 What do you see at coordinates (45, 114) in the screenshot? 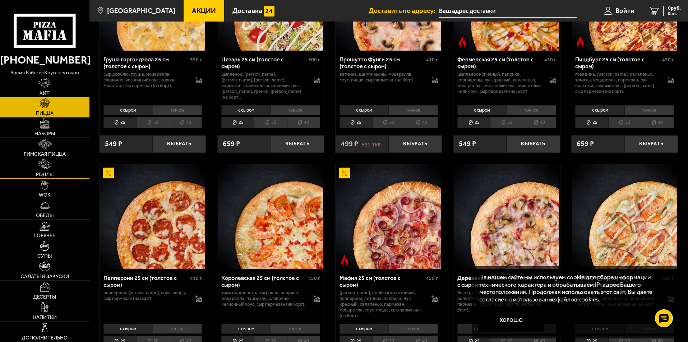
I see `span: Пицца` at bounding box center [45, 114].